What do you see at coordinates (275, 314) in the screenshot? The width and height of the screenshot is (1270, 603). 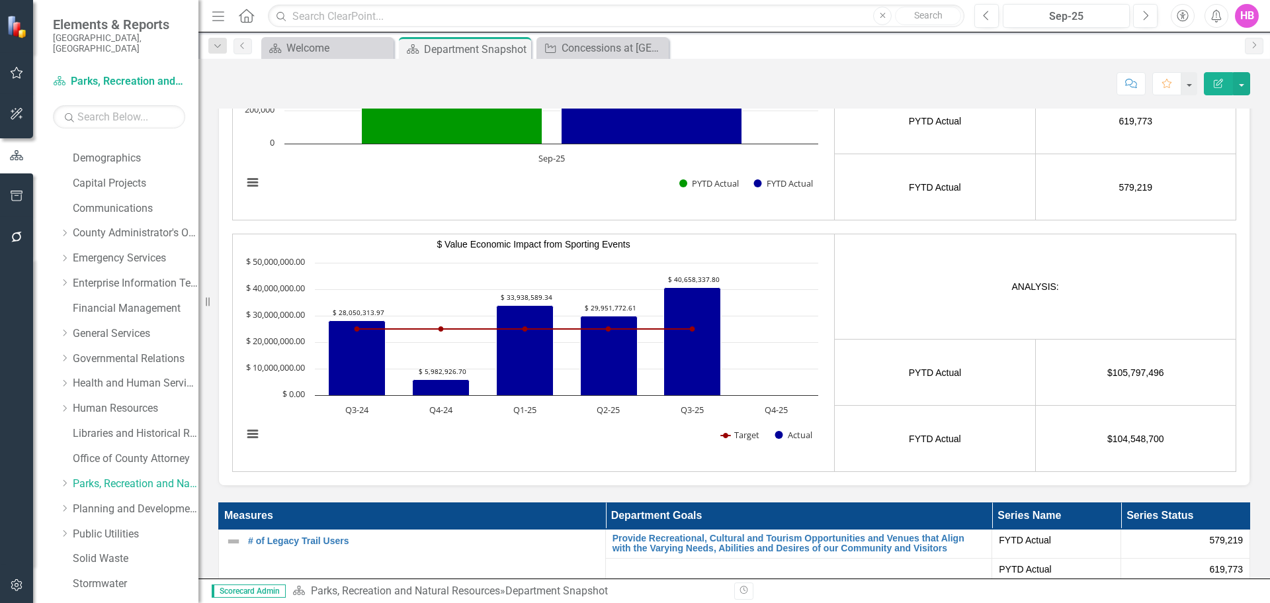 I see `text: $ 30,000,000.00` at bounding box center [275, 314].